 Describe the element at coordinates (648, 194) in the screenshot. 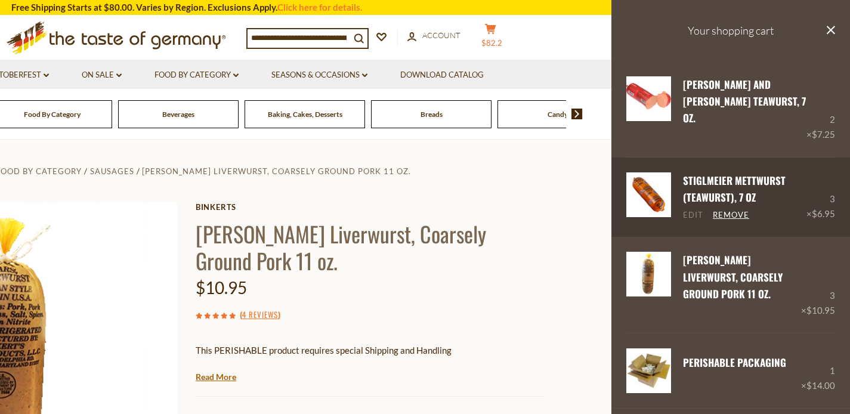

I see `img: Stiglmeier Mettwurst (Teawurst), 7 oz` at that location.